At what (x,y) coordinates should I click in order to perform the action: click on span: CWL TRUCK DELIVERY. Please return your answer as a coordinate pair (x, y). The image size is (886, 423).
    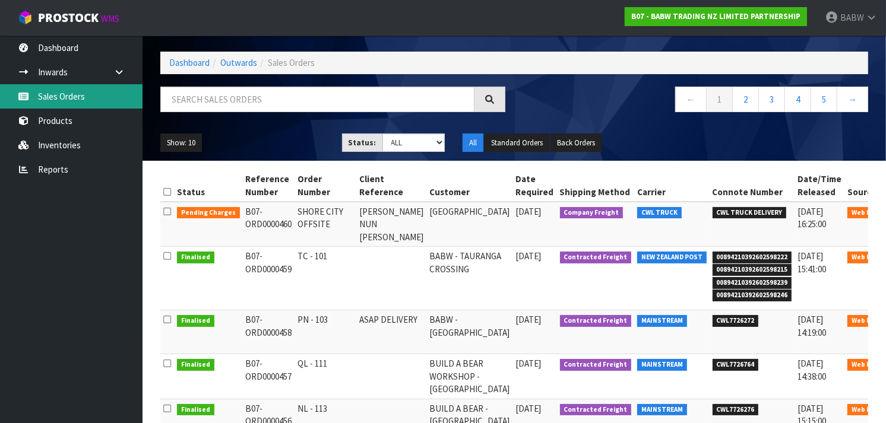
    Looking at the image, I should click on (749, 213).